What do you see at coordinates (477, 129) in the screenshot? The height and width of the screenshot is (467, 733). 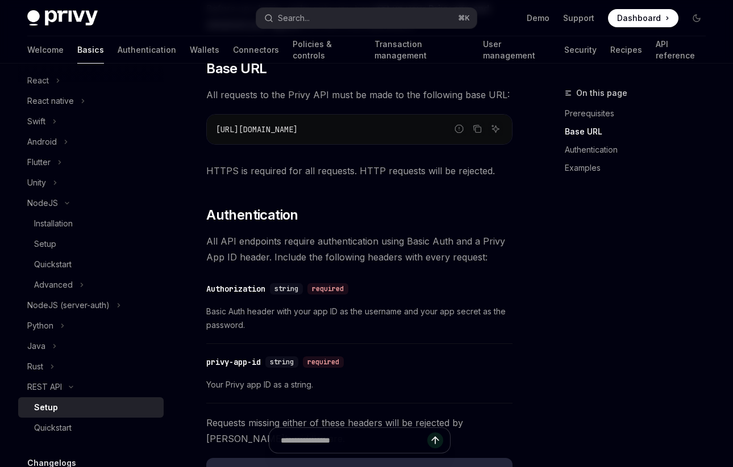 I see `button: Copy the contents from the code block` at bounding box center [477, 129].